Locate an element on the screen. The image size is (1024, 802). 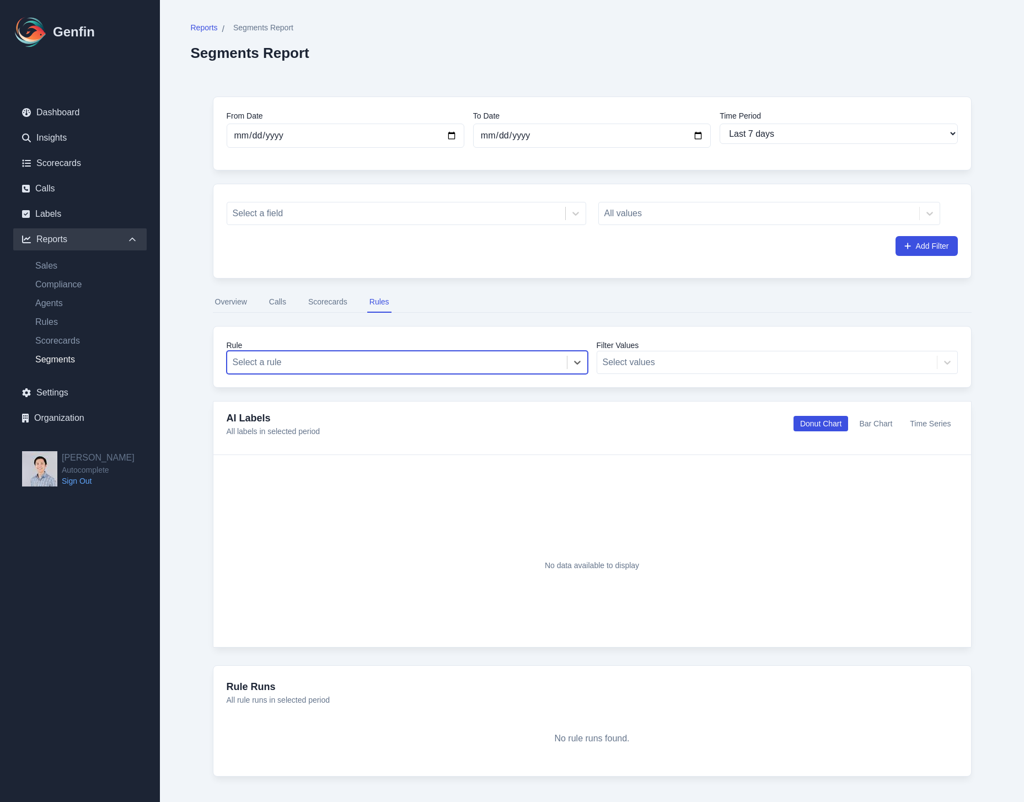
button: Time Series is located at coordinates (930, 424).